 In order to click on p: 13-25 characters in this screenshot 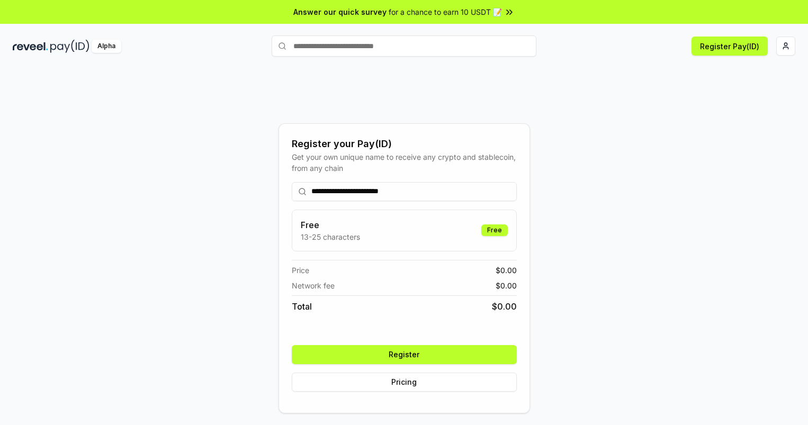, I will do `click(330, 237)`.